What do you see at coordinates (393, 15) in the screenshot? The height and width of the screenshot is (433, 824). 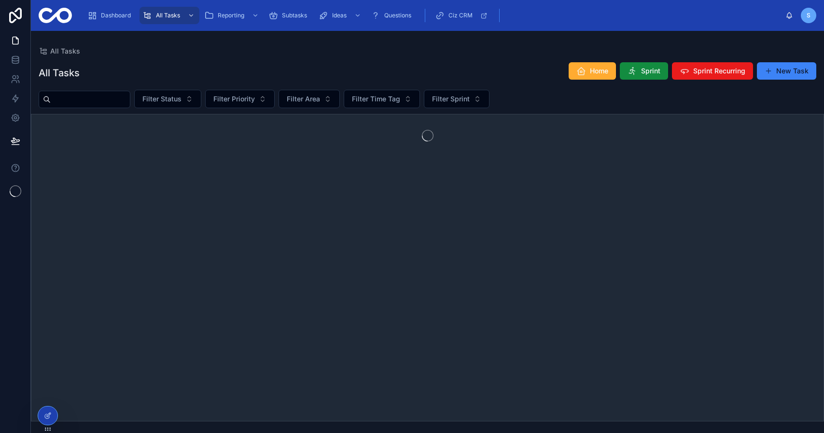 I see `a: Questions` at bounding box center [393, 15].